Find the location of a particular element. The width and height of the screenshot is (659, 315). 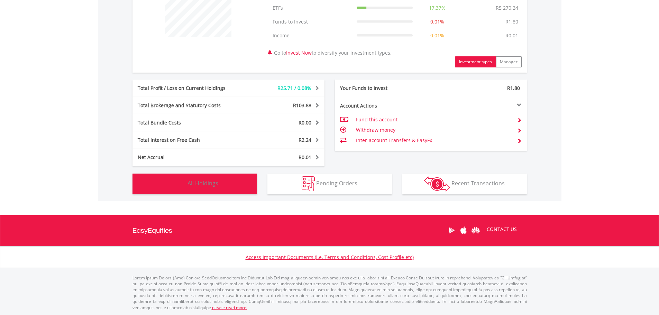

button: Pending Orders is located at coordinates (330, 184).